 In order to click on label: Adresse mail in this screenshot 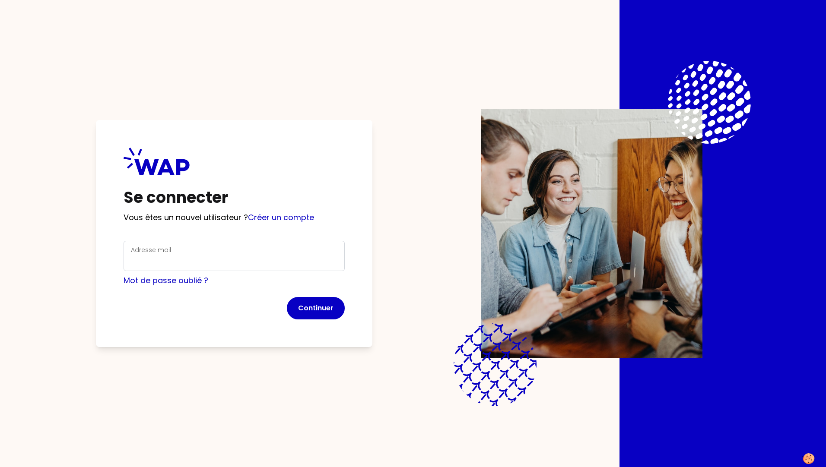, I will do `click(151, 250)`.